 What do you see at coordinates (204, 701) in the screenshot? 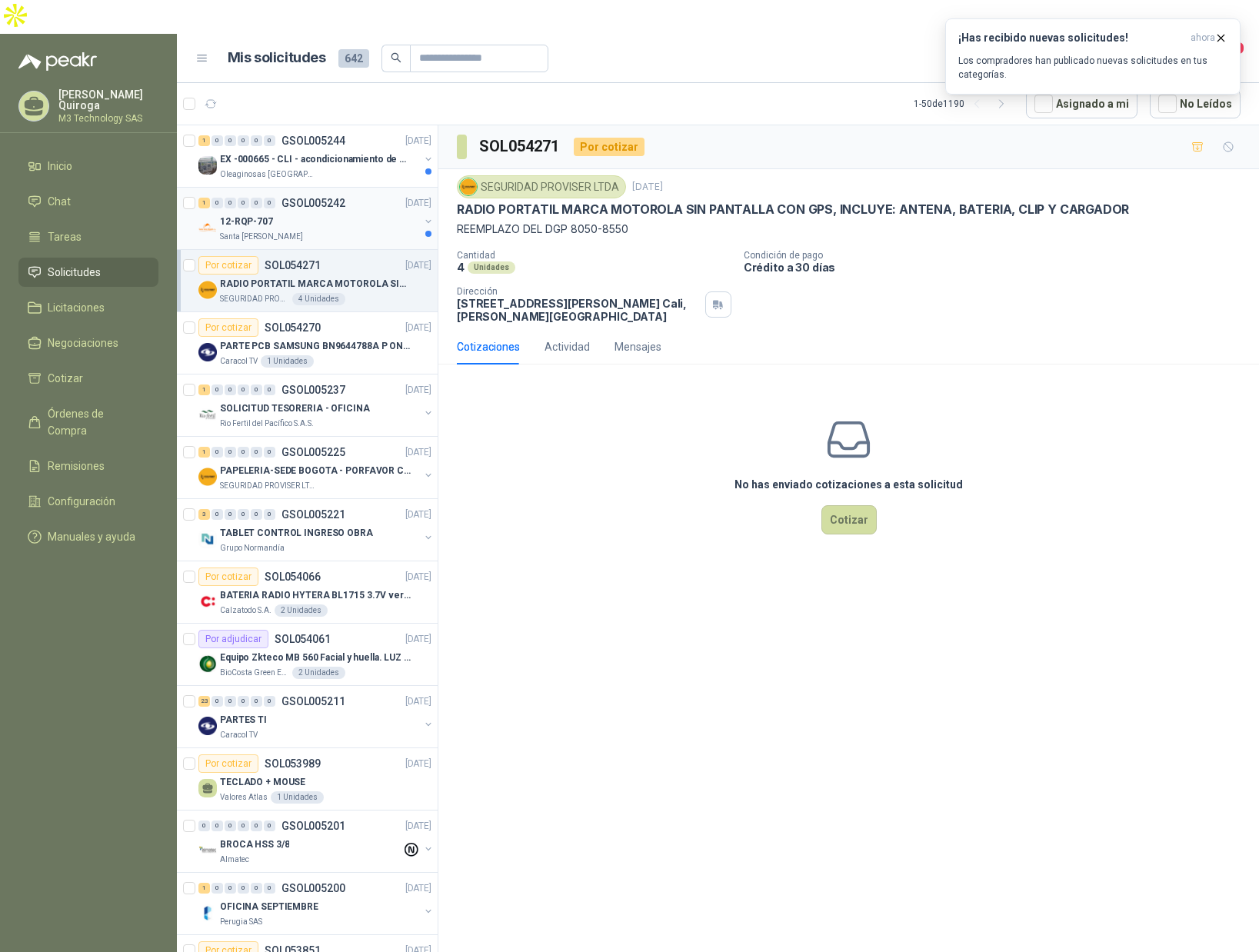
I see `div: 23` at bounding box center [204, 701].